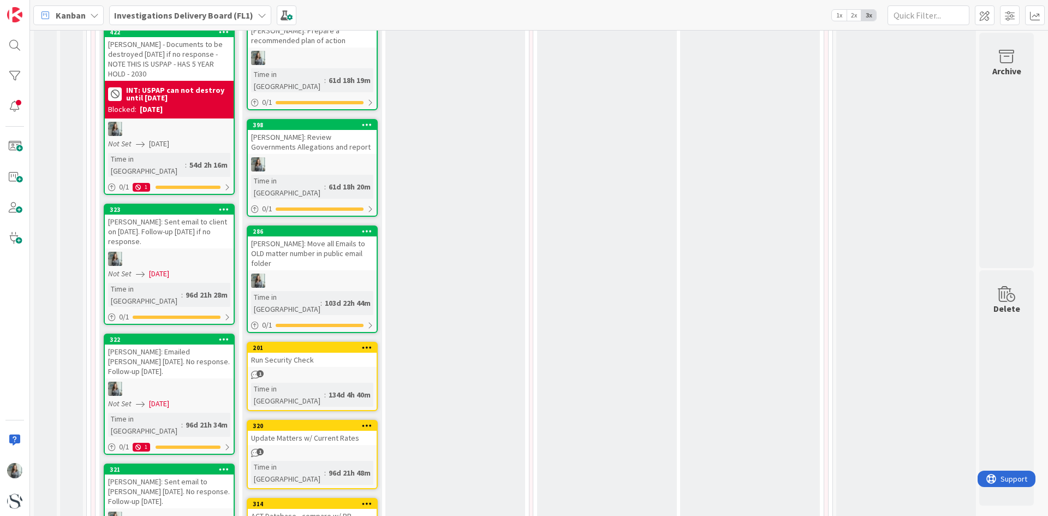  Describe the element at coordinates (206, 425) in the screenshot. I see `div: 96d 21h 34m` at that location.